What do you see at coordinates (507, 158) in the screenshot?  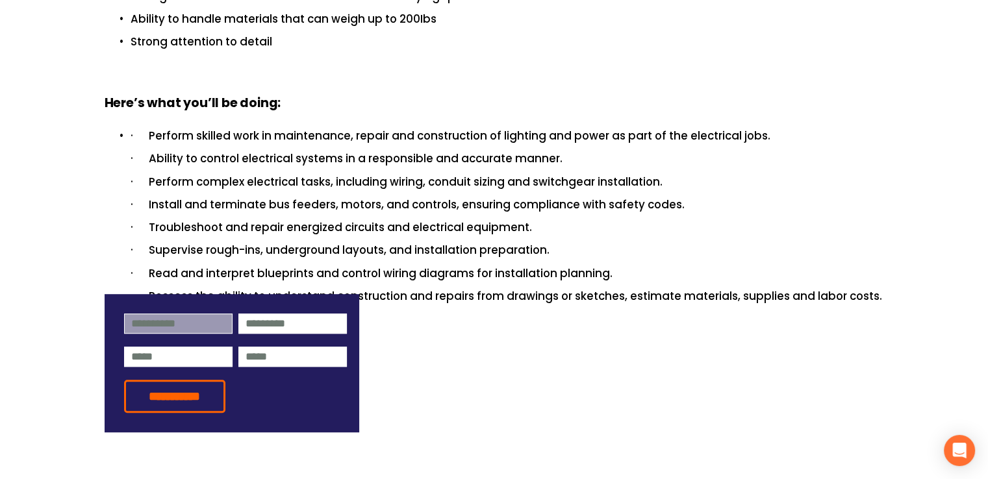 I see `p: · Ability to control electrical systems in a responsible and accurate manner.` at bounding box center [507, 158].